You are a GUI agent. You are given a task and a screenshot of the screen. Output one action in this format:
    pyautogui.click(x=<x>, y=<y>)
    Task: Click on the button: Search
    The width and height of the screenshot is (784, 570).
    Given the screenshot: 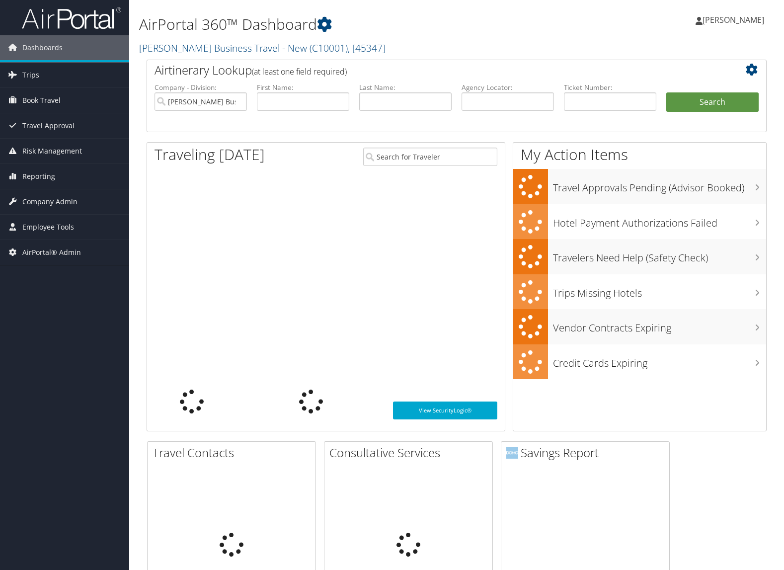 What is the action you would take?
    pyautogui.click(x=713, y=102)
    